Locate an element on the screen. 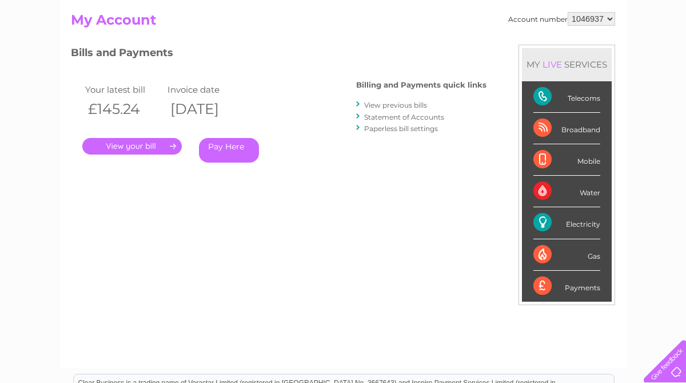  a: Energy is located at coordinates (526, 53).